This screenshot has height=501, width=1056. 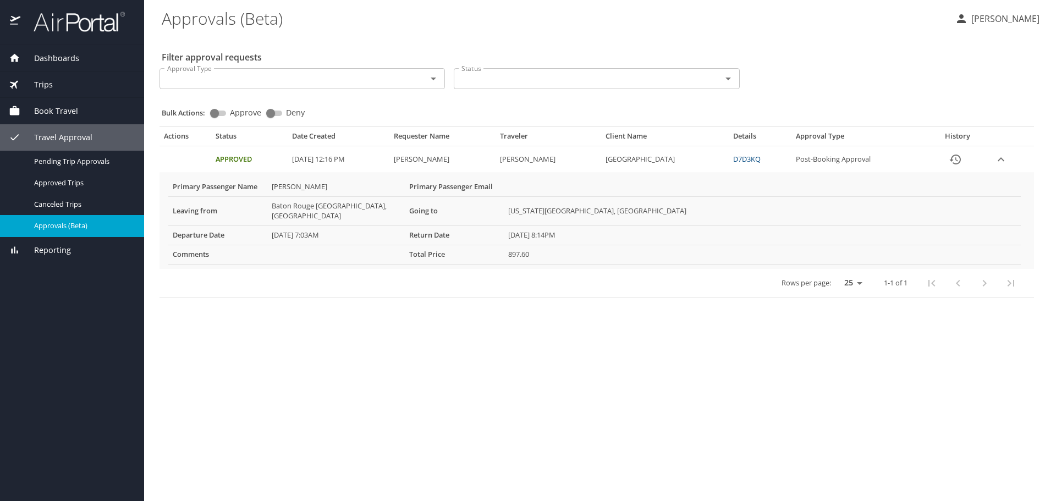 What do you see at coordinates (896, 283) in the screenshot?
I see `p: 1-1 of 1` at bounding box center [896, 283].